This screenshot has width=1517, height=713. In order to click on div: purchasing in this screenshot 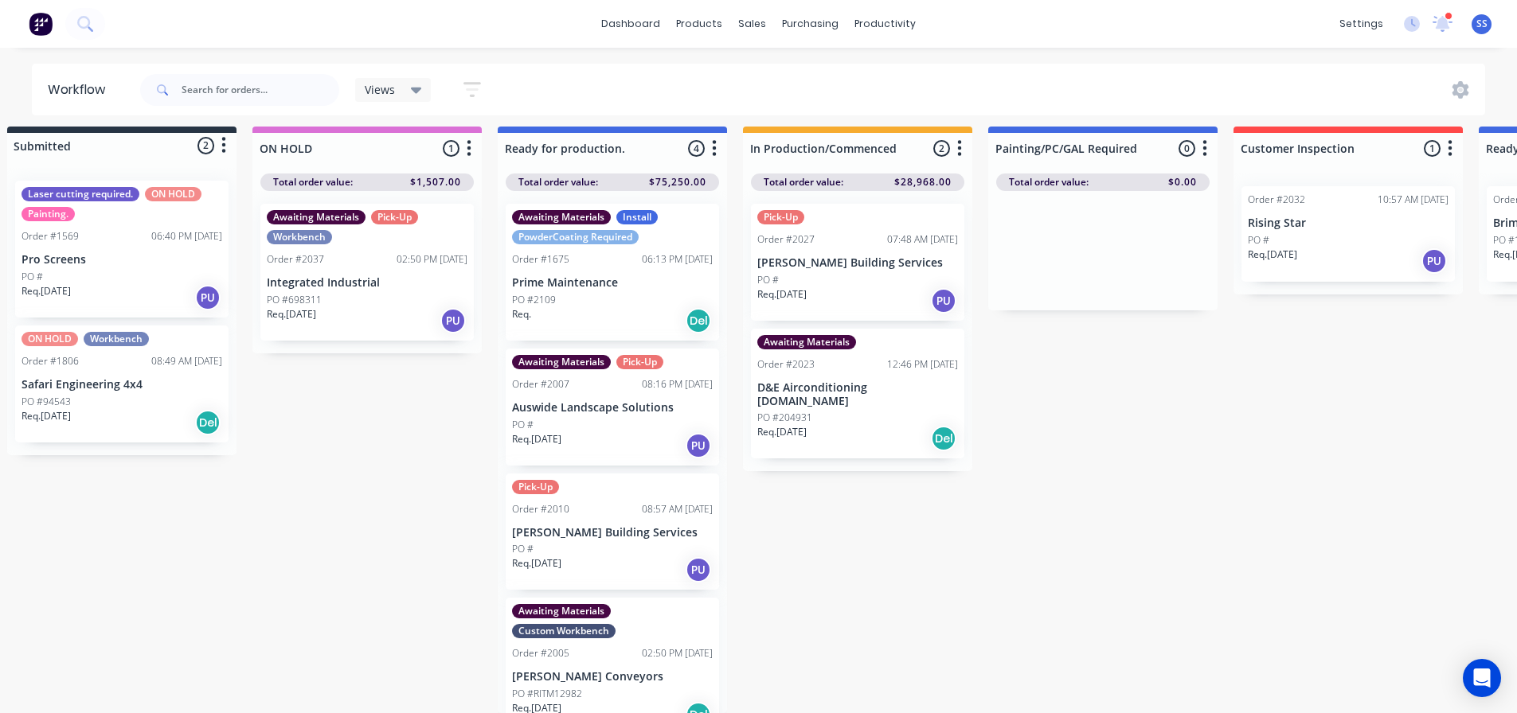, I will do `click(810, 24)`.